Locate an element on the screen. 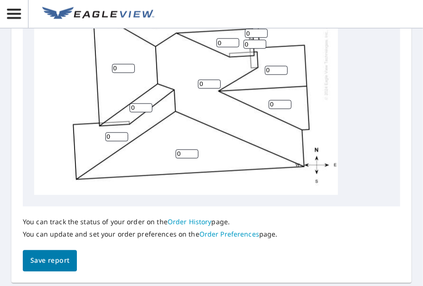  button: Save report is located at coordinates (50, 261).